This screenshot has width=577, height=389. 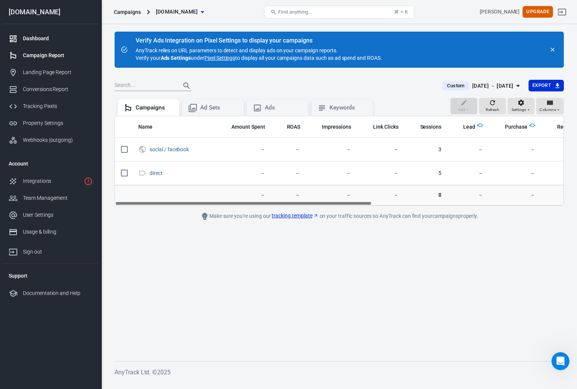 What do you see at coordinates (58, 198) in the screenshot?
I see `div: Team Management` at bounding box center [58, 198].